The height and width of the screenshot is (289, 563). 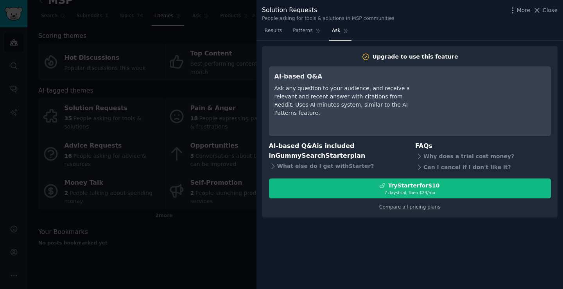 What do you see at coordinates (415, 57) in the screenshot?
I see `div: Upgrade to use this feature` at bounding box center [415, 57].